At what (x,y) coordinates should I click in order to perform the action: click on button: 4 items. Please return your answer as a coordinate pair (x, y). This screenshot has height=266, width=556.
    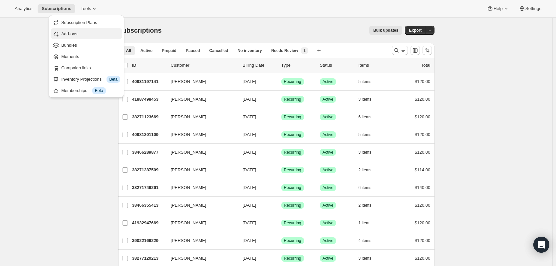
    Looking at the image, I should click on (369, 240).